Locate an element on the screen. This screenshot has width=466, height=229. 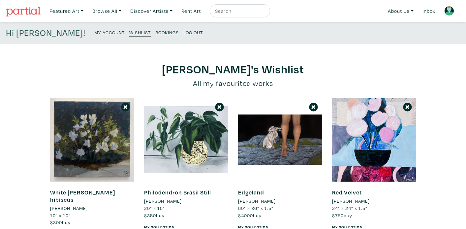
a: My Account is located at coordinates (109, 32).